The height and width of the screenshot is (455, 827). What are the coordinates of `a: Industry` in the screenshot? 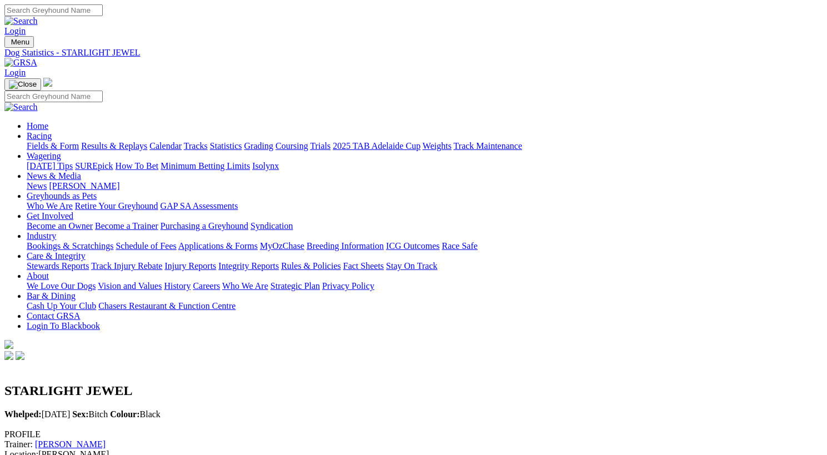 It's located at (41, 236).